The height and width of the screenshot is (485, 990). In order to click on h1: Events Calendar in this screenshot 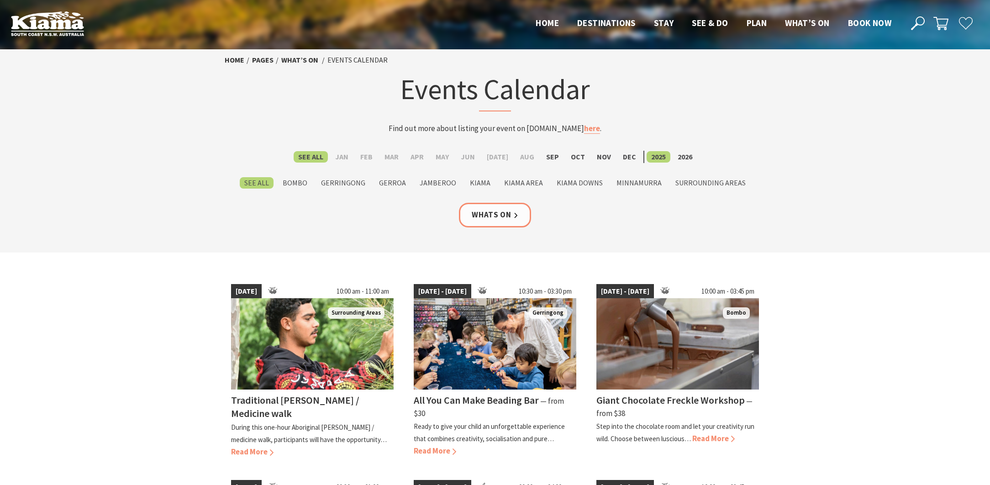, I will do `click(495, 91)`.